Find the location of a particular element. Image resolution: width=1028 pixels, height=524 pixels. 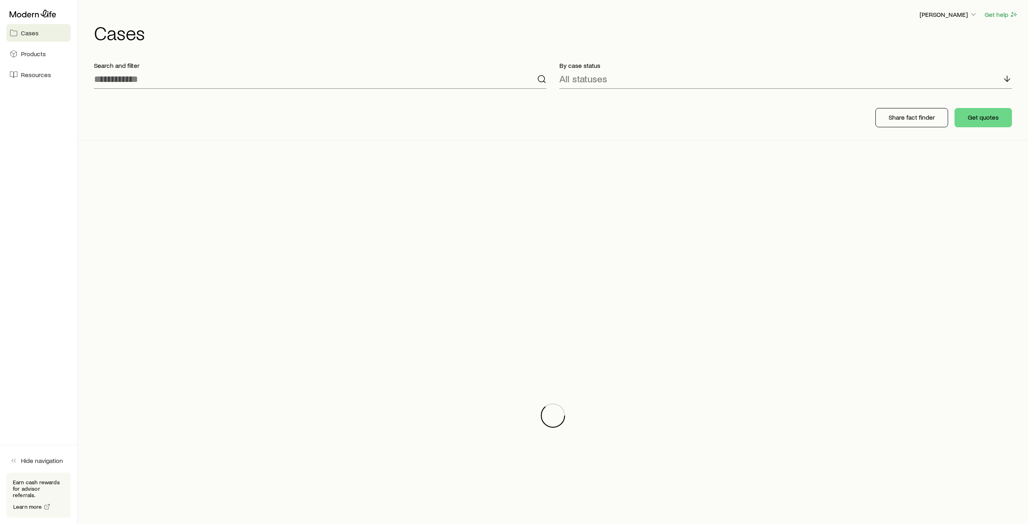

a: Products is located at coordinates (39, 54).